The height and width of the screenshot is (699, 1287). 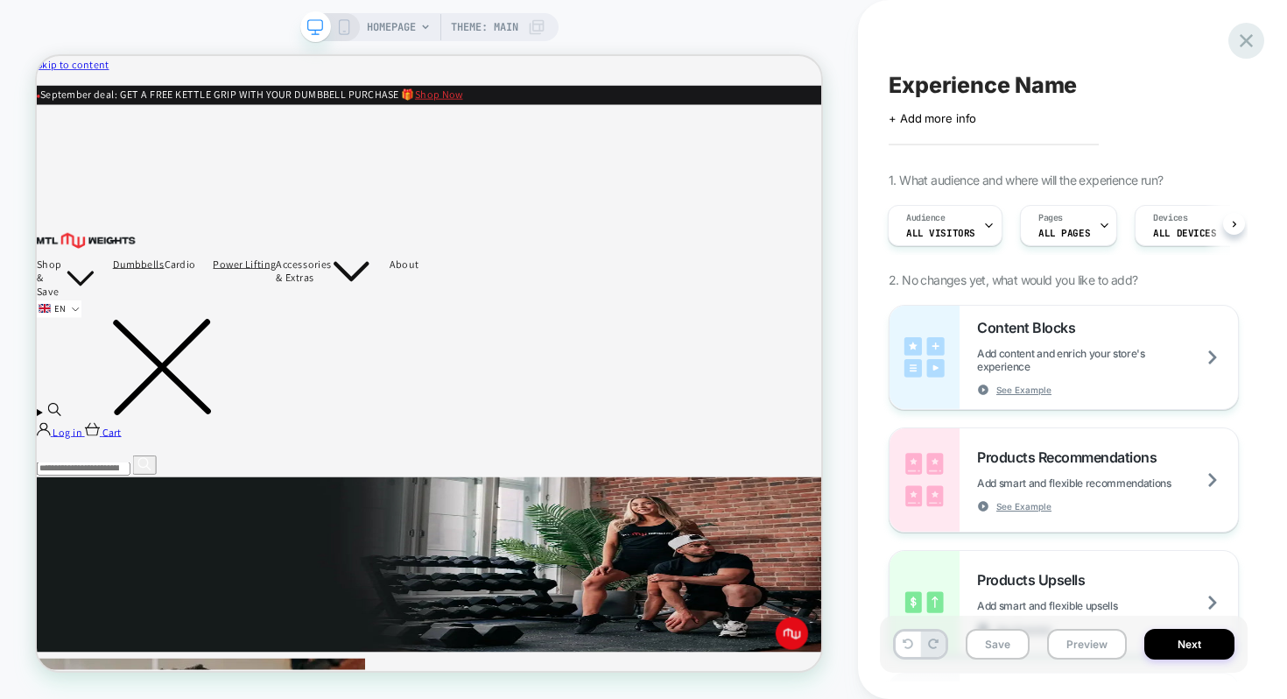 I want to click on span: Cart, so click(x=99, y=501).